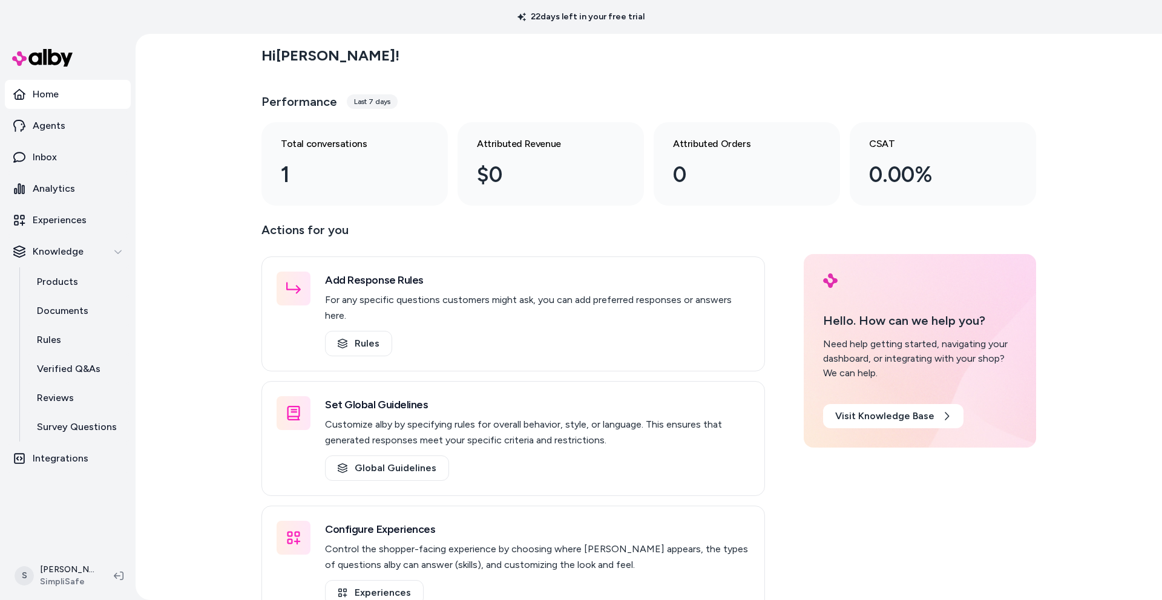 Image resolution: width=1162 pixels, height=600 pixels. What do you see at coordinates (933, 144) in the screenshot?
I see `h3: CSAT` at bounding box center [933, 144].